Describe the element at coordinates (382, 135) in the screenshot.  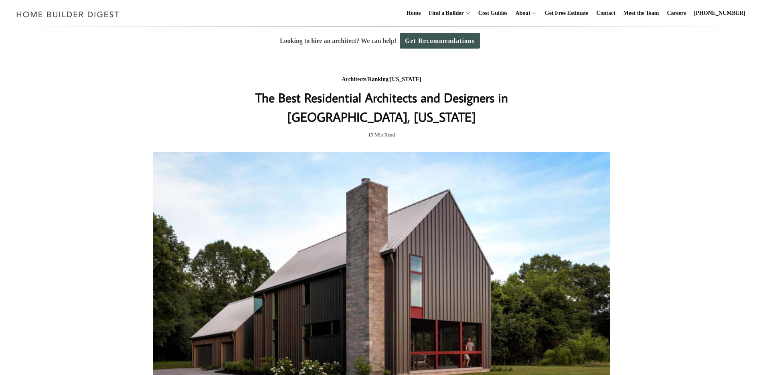
I see `span: 19 Min Read` at that location.